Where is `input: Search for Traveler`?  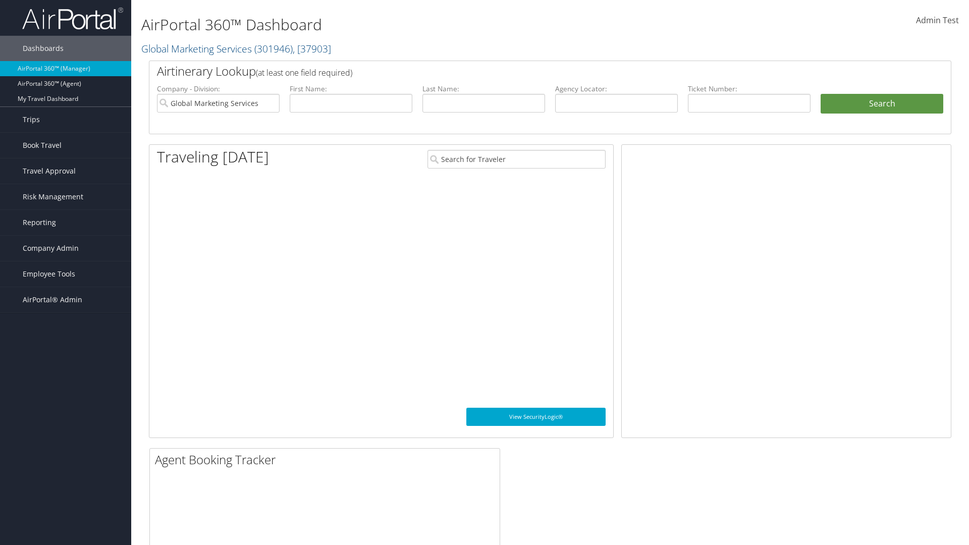 input: Search for Traveler is located at coordinates (516, 159).